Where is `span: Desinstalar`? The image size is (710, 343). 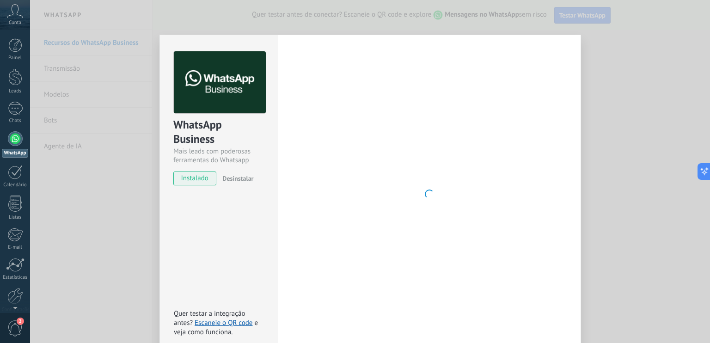
span: Desinstalar is located at coordinates (238, 179).